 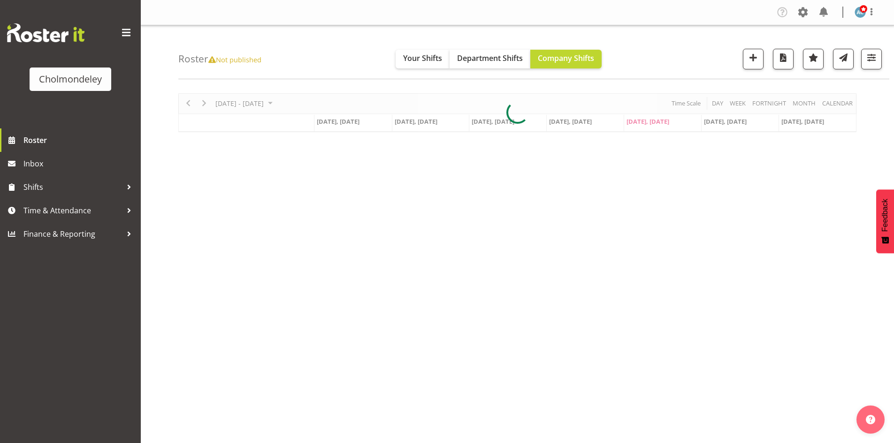 I want to click on span: Company Shifts, so click(x=566, y=58).